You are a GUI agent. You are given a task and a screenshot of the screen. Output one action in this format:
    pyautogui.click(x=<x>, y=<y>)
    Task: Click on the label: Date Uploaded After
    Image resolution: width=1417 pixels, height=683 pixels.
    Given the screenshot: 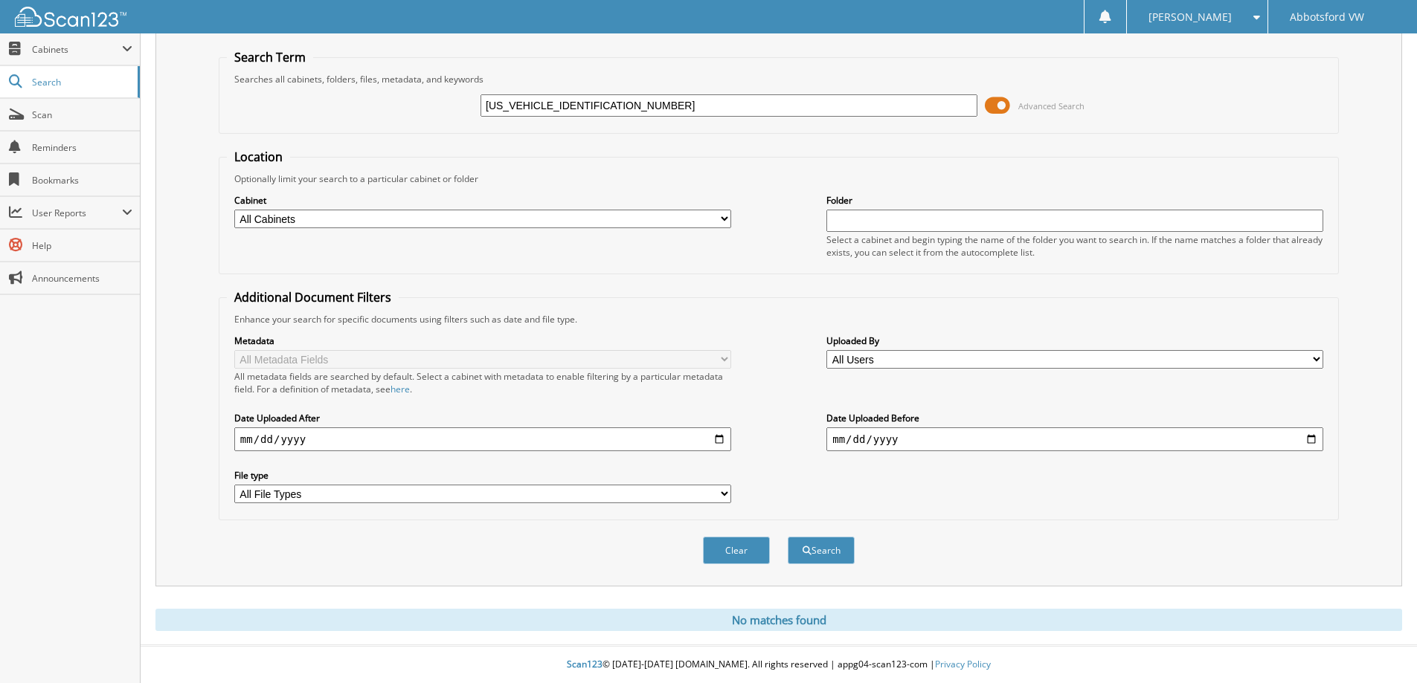 What is the action you would take?
    pyautogui.click(x=483, y=418)
    